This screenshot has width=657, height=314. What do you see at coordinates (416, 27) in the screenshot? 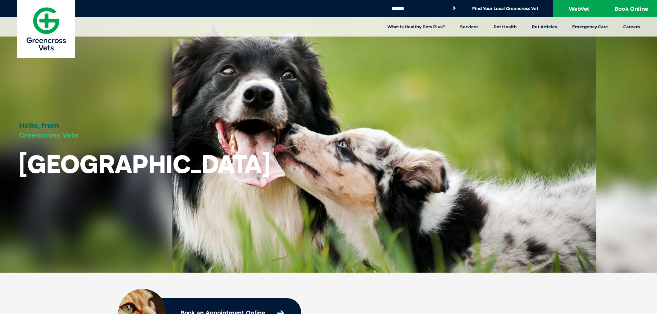
I see `a: What is Healthy Pets Plus?` at bounding box center [416, 27].